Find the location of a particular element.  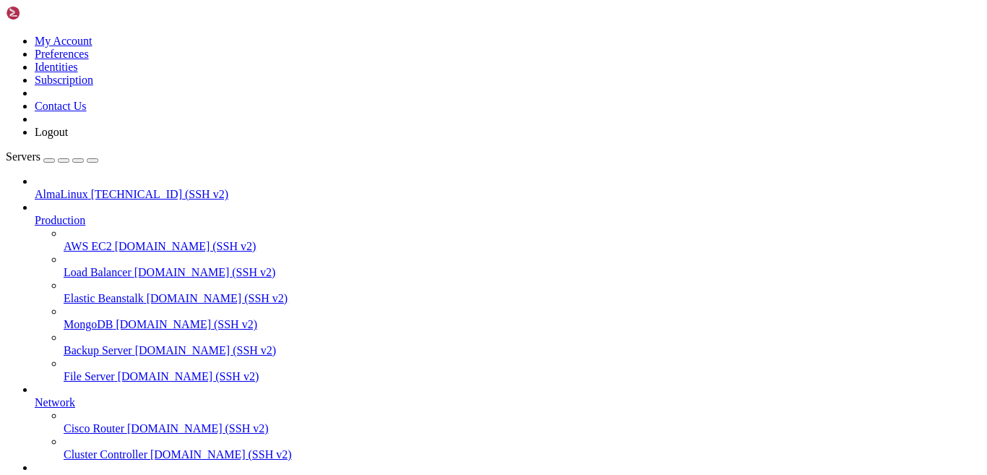

span: Cisco Router is located at coordinates (94, 428).